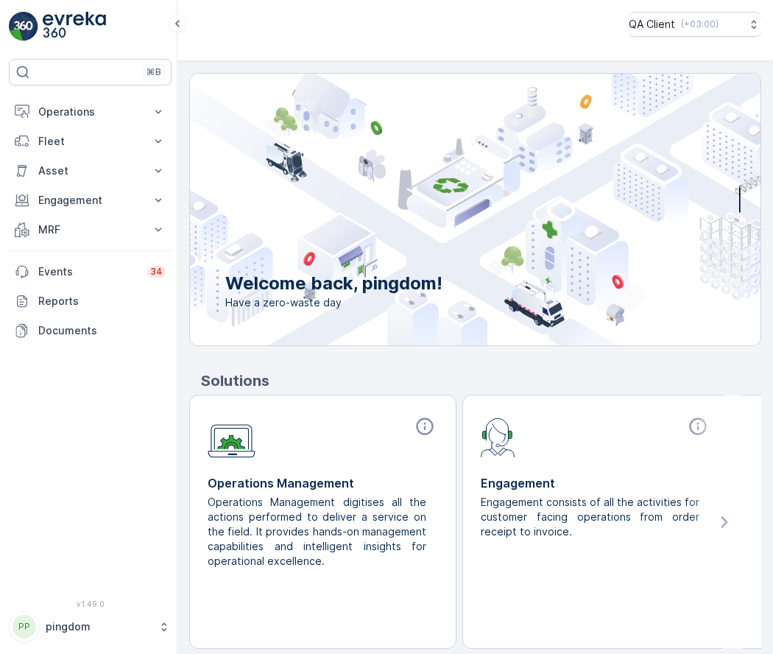 The height and width of the screenshot is (654, 773). Describe the element at coordinates (317, 532) in the screenshot. I see `p: Operations Management digitises all the actions performed to deliver a service on the field. It p...` at that location.